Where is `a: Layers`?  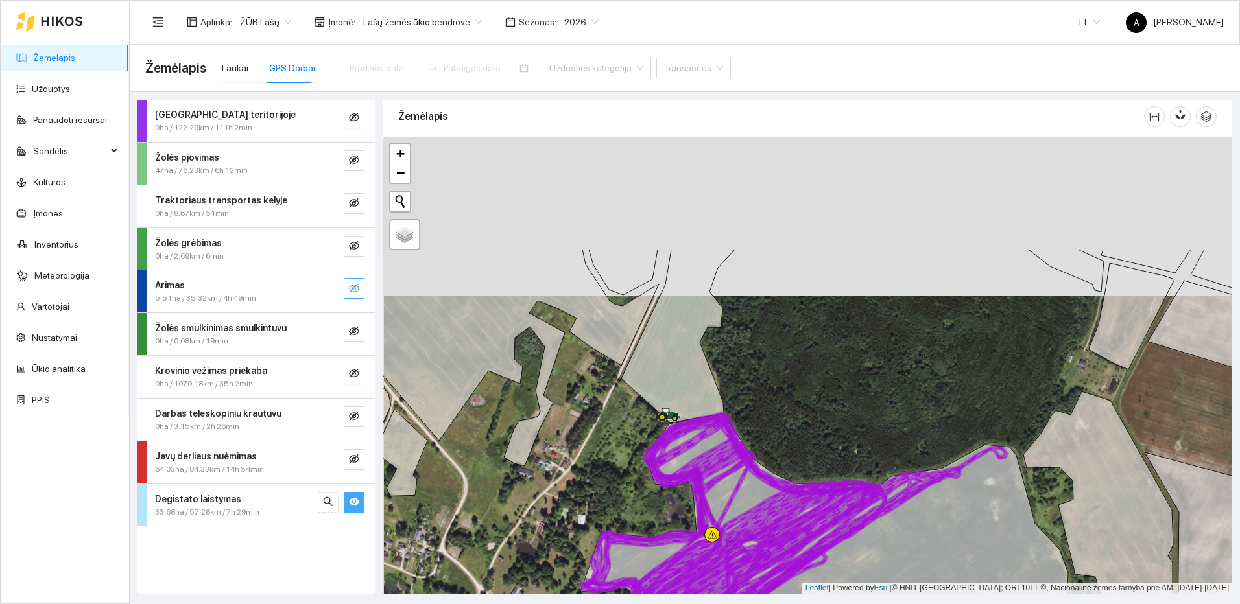
a: Layers is located at coordinates (405, 235).